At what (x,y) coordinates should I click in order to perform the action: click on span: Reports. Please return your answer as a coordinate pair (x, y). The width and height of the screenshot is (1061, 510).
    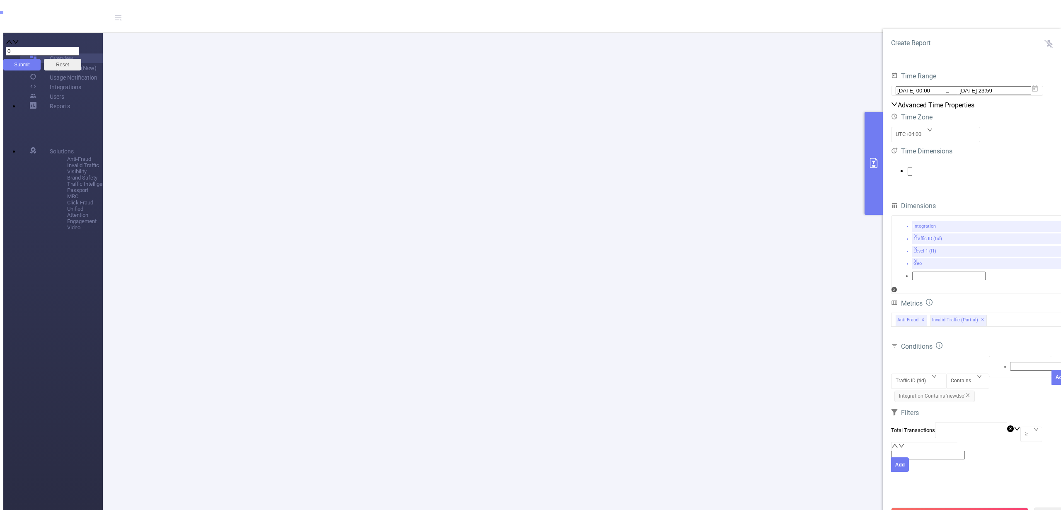
    Looking at the image, I should click on (60, 106).